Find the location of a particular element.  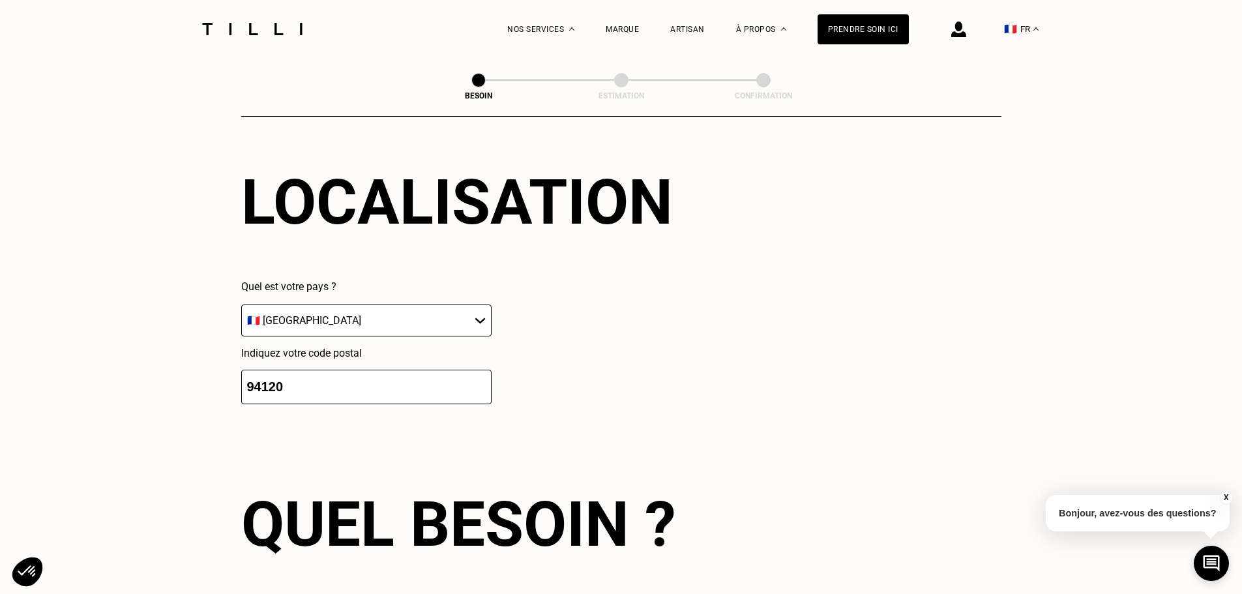

img: icône connexion is located at coordinates (959, 29).